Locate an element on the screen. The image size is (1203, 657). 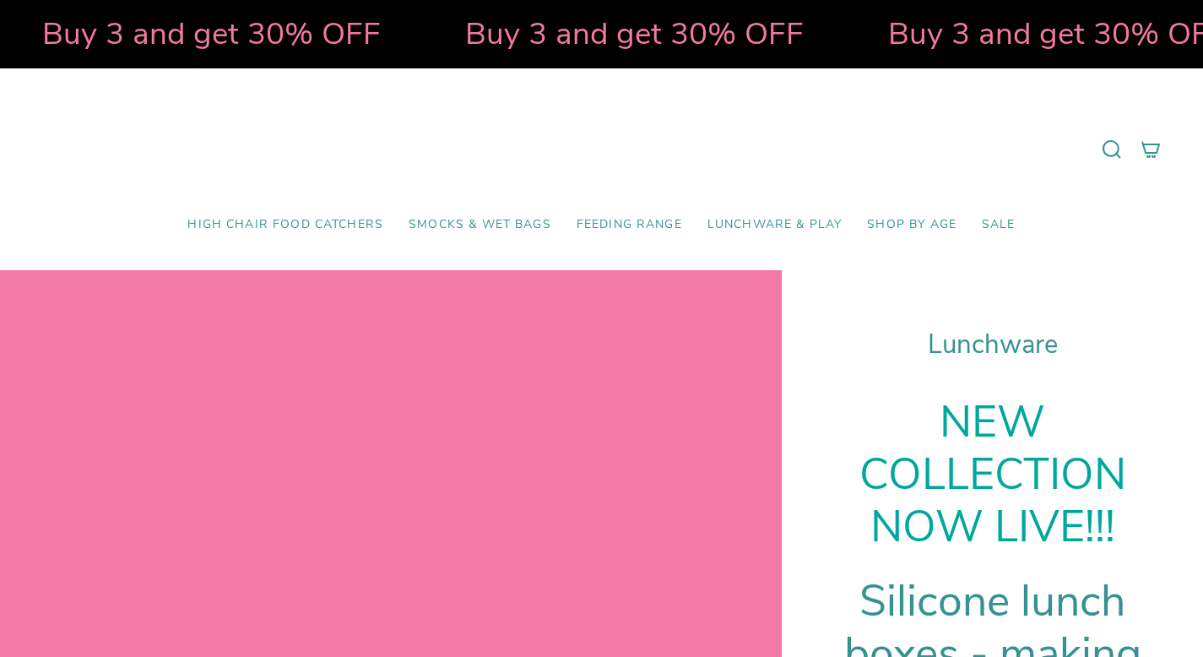
span: Smocks & Wet Bags is located at coordinates (480, 225).